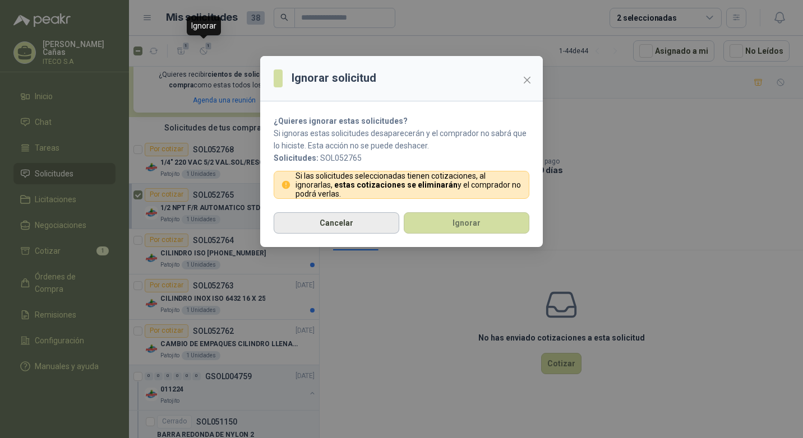 Image resolution: width=803 pixels, height=438 pixels. I want to click on span: close, so click(527, 80).